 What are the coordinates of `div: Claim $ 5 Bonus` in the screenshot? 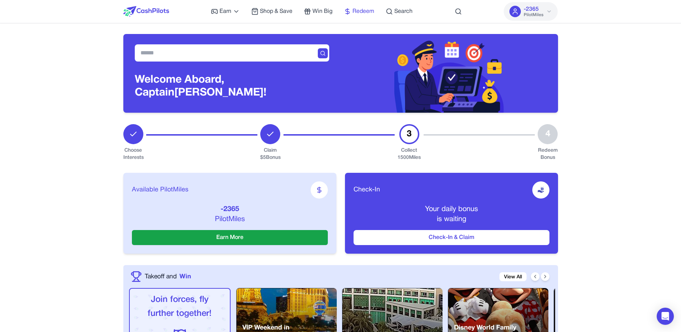 It's located at (270, 154).